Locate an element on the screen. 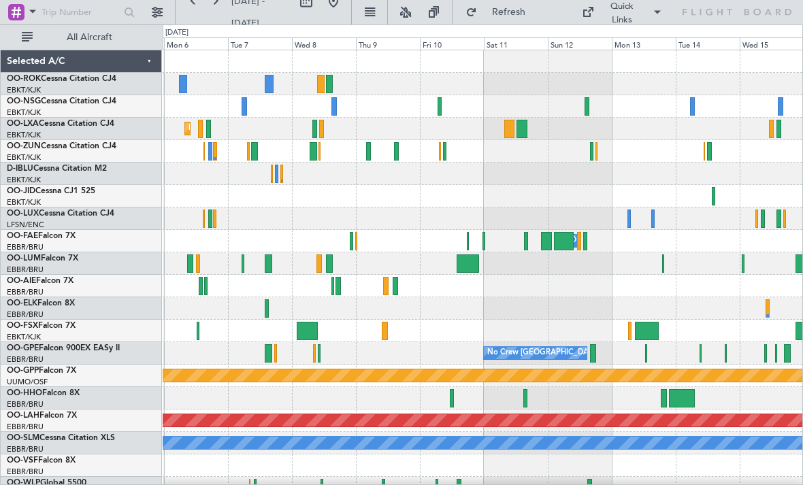 This screenshot has width=803, height=485. a: D-IBLUCessna Citation M2 is located at coordinates (56, 169).